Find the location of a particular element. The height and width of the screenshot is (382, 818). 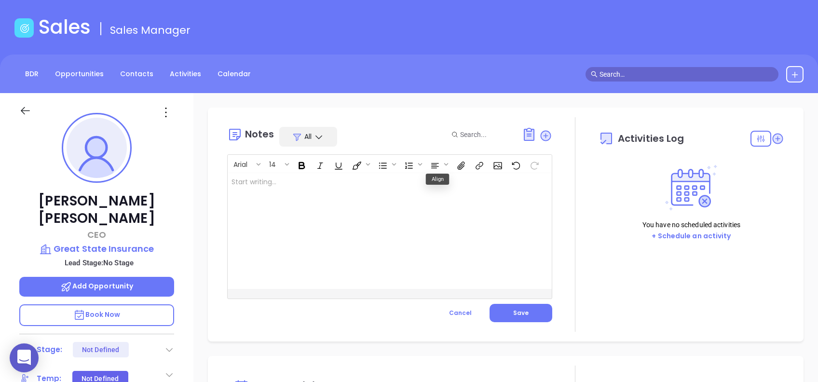

span: Add Opportunity is located at coordinates (97, 286).